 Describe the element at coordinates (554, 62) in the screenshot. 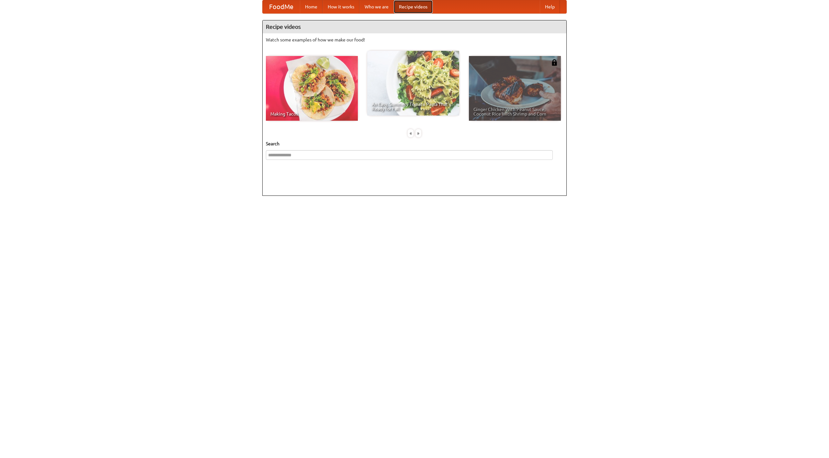

I see `img: 483408.png` at that location.